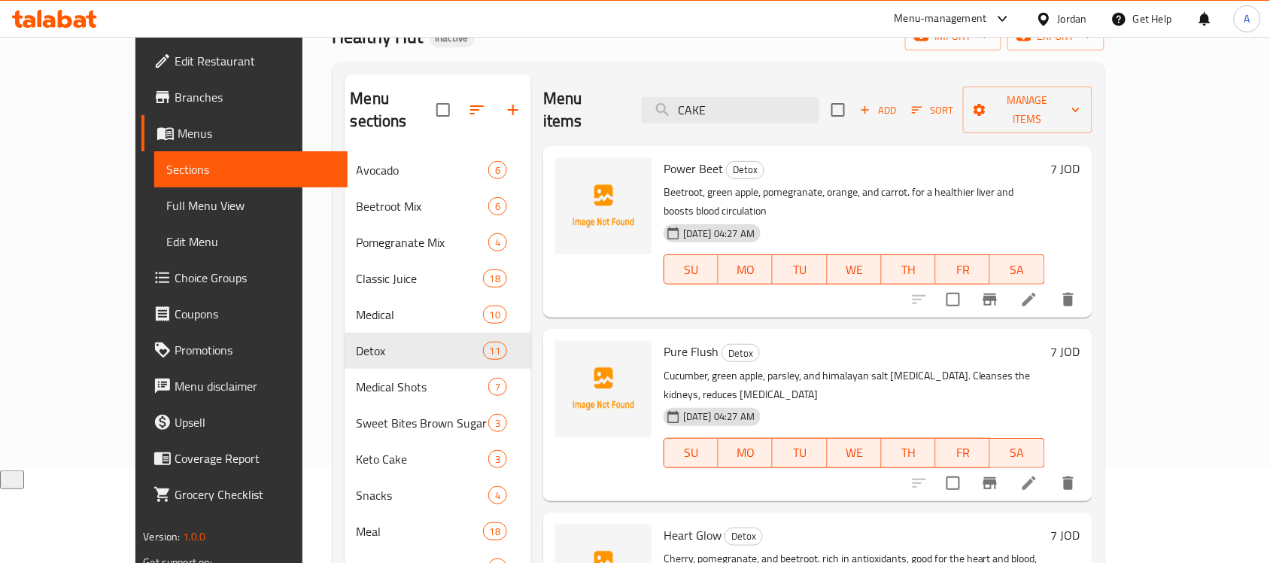 The height and width of the screenshot is (563, 1270). What do you see at coordinates (422, 495) in the screenshot?
I see `div: Snacks` at bounding box center [422, 495].